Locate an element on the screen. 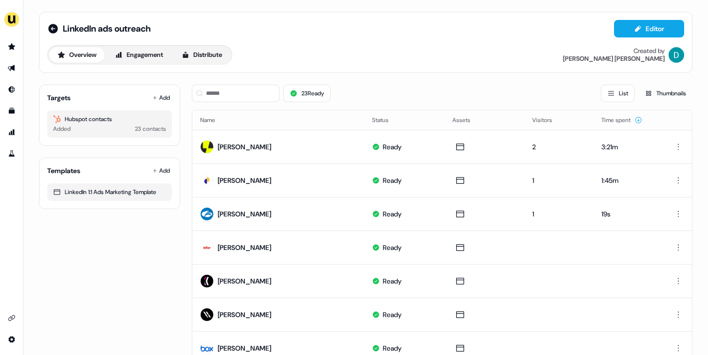  div: 1:45m is located at coordinates (627, 181).